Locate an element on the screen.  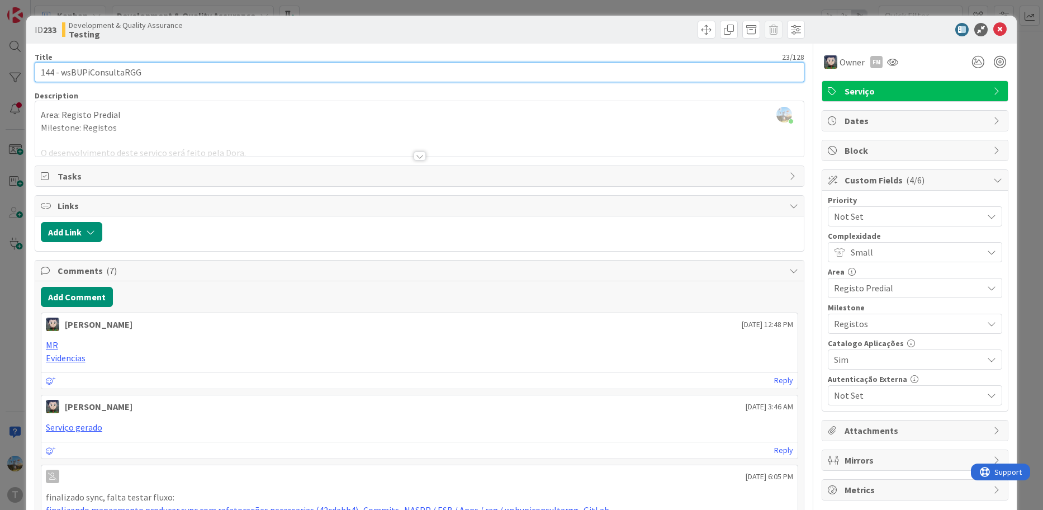
div: FM is located at coordinates (876, 62).